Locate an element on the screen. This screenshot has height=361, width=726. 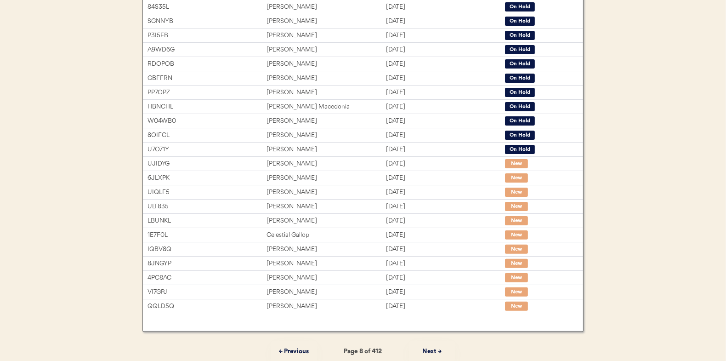
div: W04WB0 is located at coordinates (207, 121).